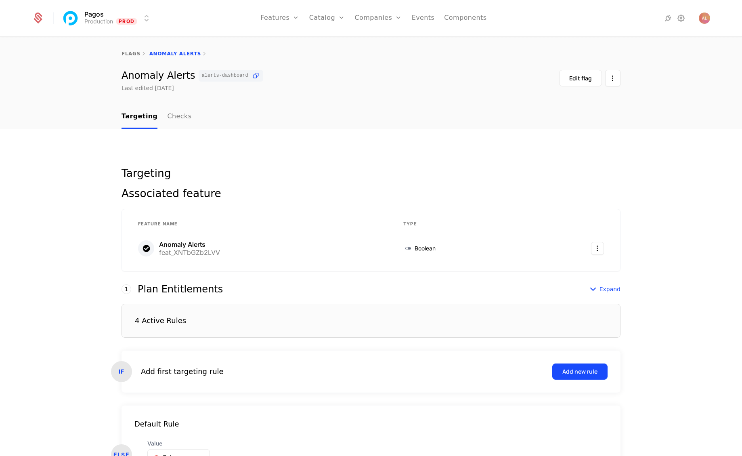 This screenshot has width=742, height=456. I want to click on div: Add first targeting rule, so click(182, 371).